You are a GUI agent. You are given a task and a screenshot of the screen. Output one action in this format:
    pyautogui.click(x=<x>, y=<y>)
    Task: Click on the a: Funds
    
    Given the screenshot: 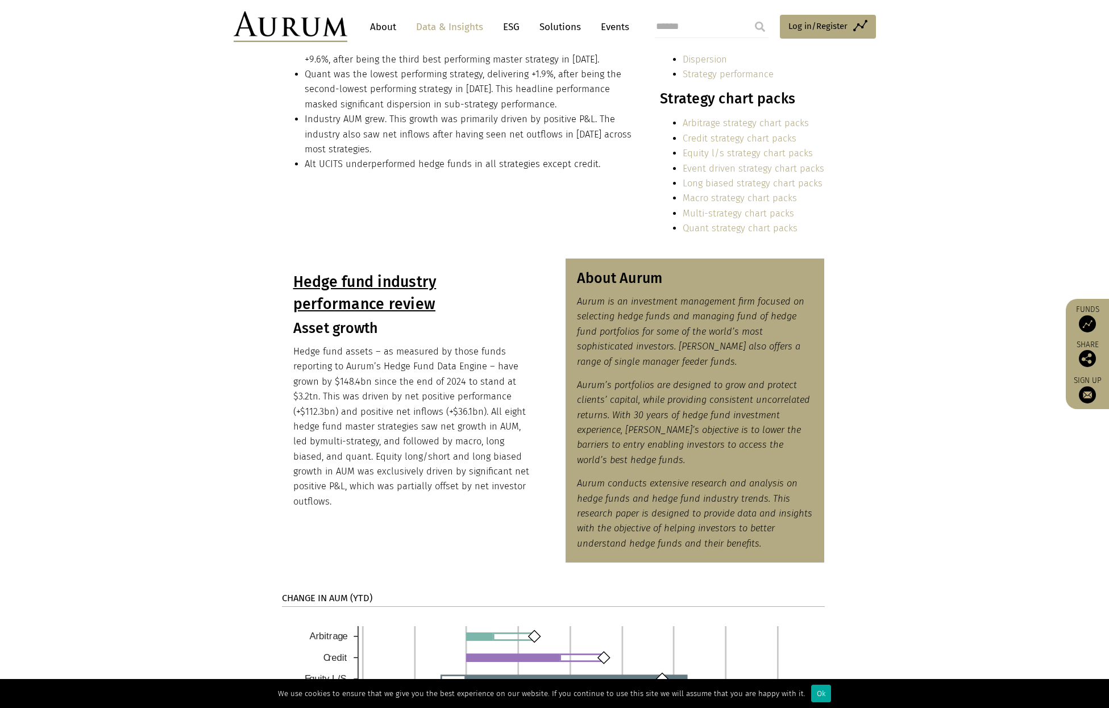 What is the action you would take?
    pyautogui.click(x=1088, y=318)
    